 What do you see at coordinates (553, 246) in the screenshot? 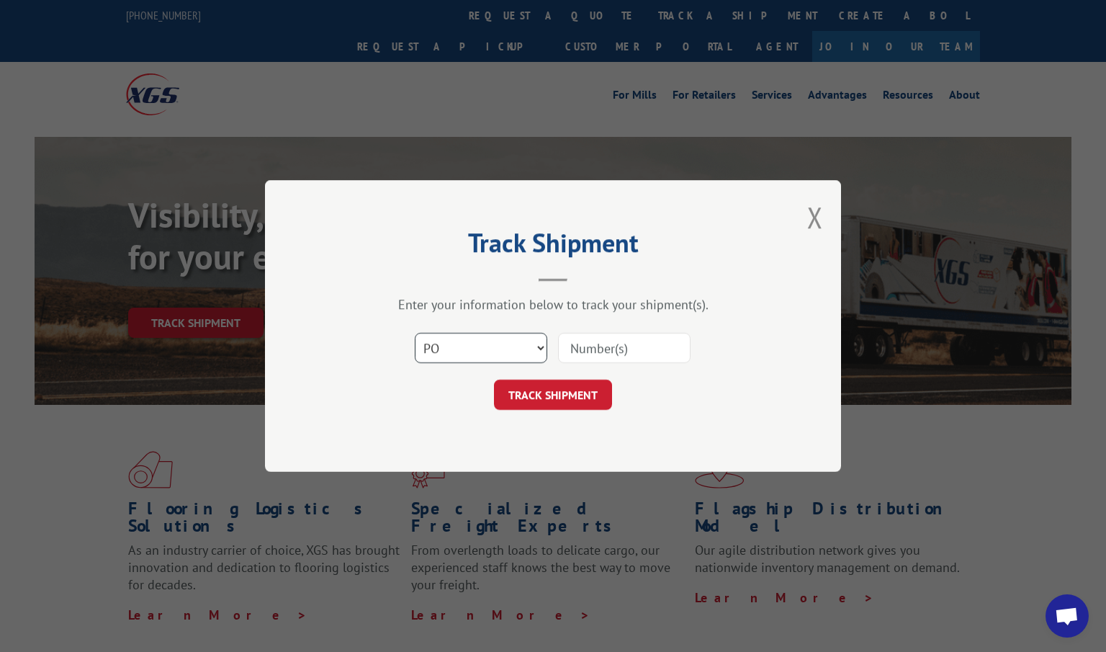
I see `h2: Track Shipment` at bounding box center [553, 246].